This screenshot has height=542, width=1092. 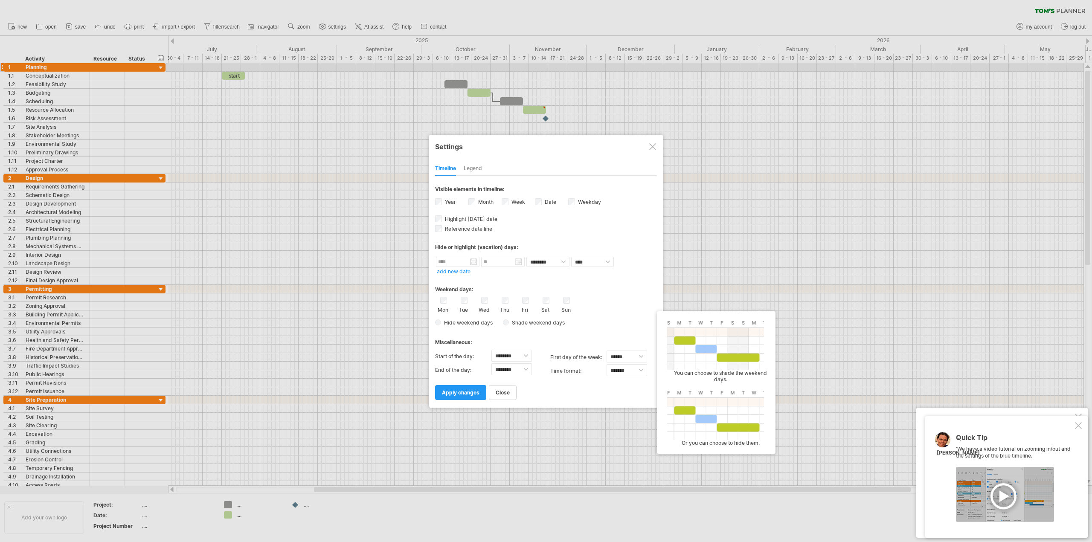 I want to click on label: Weekday, so click(x=588, y=202).